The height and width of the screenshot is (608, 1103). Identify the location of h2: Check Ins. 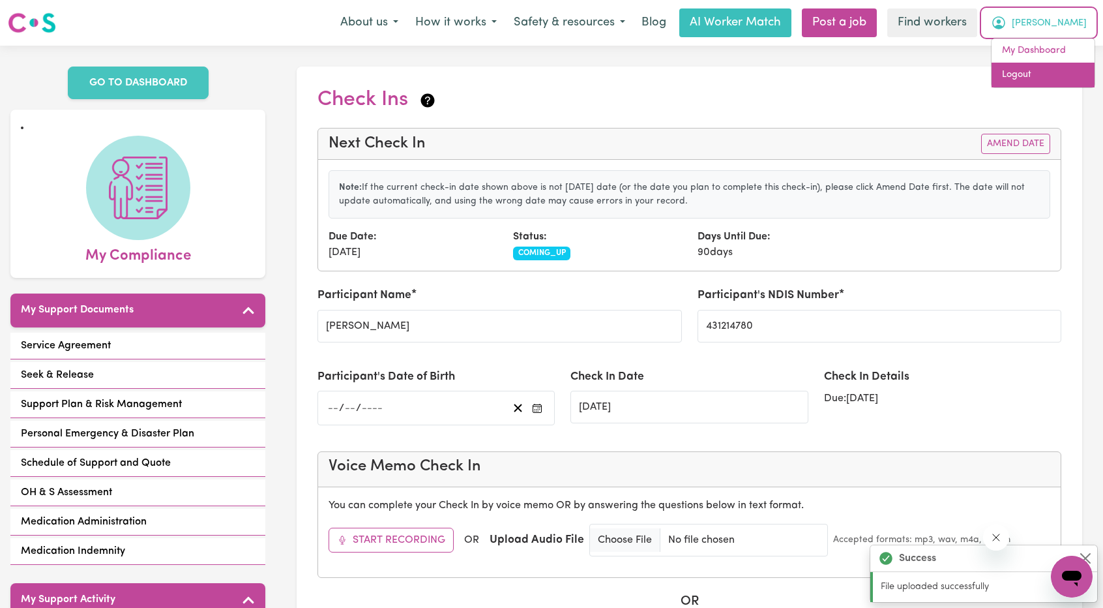
(377, 100).